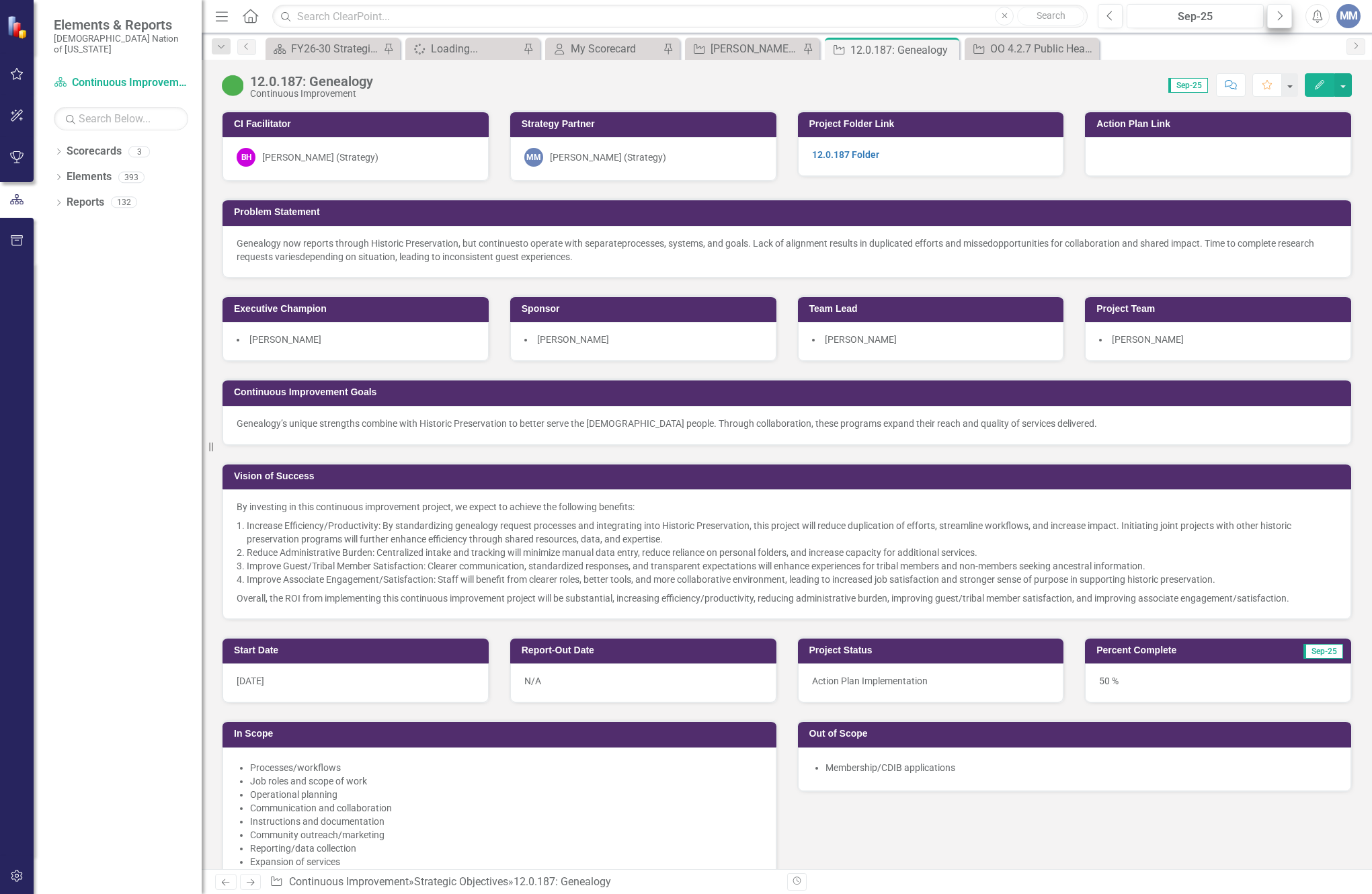 The height and width of the screenshot is (894, 1372). What do you see at coordinates (790, 393) in the screenshot?
I see `h3: Continuous Improvement Goals` at bounding box center [790, 393].